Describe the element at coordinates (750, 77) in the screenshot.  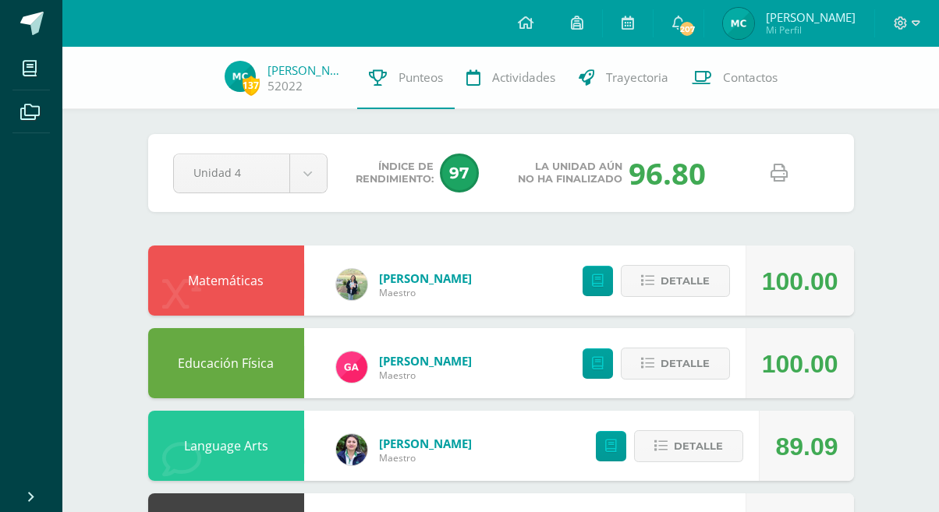
I see `span: Contactos` at that location.